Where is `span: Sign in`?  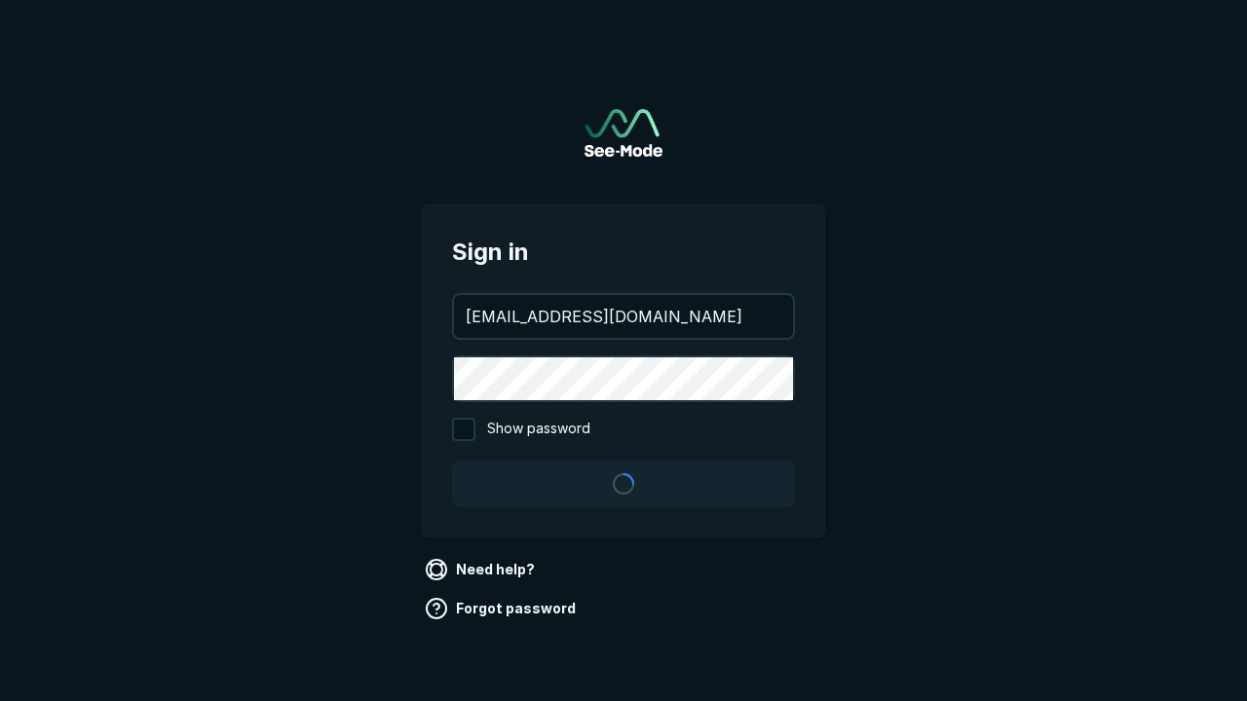 span: Sign in is located at coordinates (623, 252).